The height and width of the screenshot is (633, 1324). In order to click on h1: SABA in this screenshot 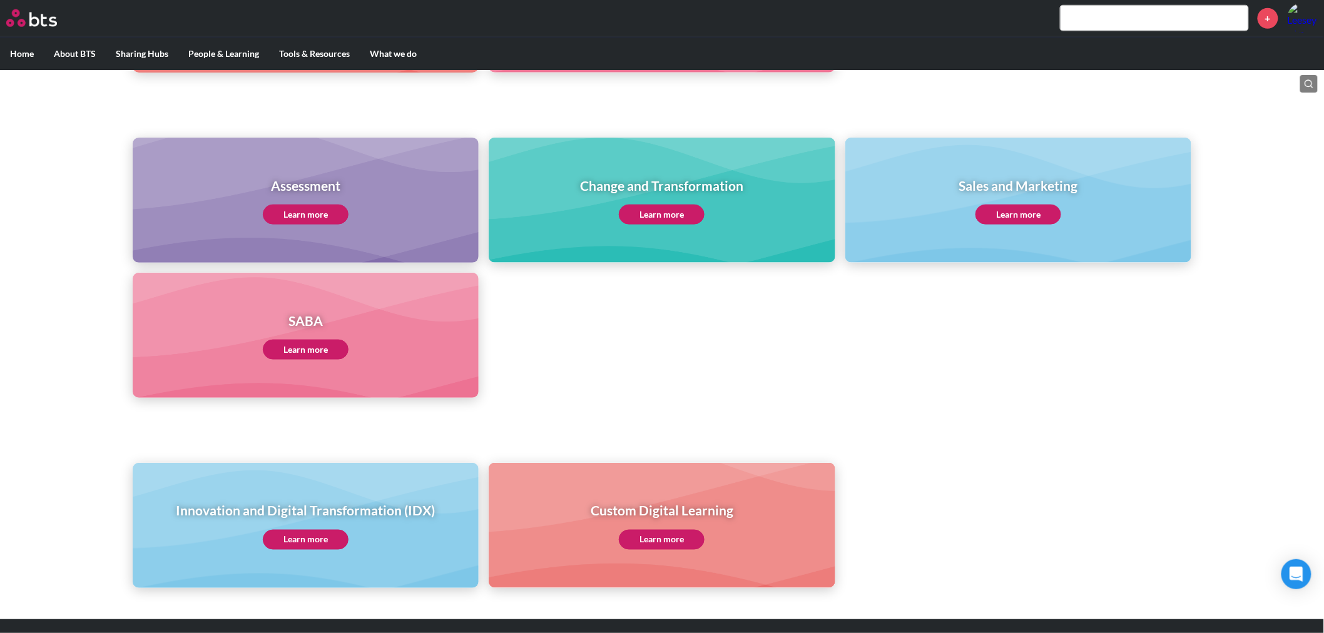, I will do `click(305, 320)`.